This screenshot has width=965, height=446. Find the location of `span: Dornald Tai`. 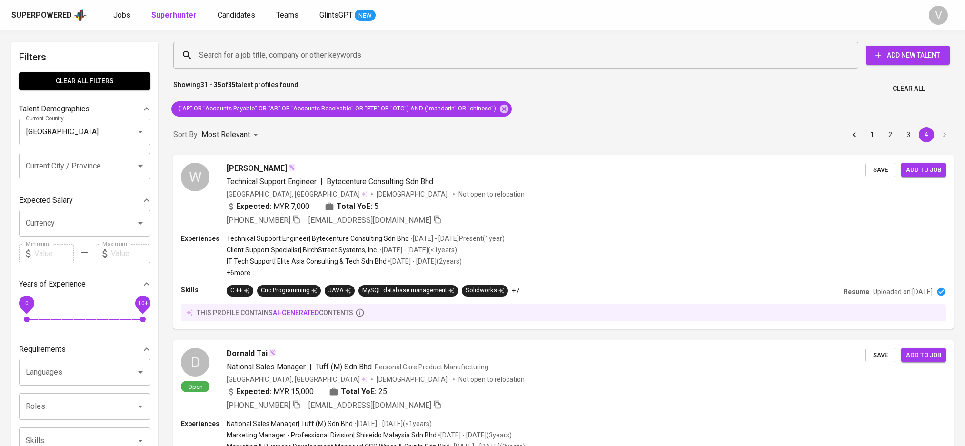

span: Dornald Tai is located at coordinates (247, 354).